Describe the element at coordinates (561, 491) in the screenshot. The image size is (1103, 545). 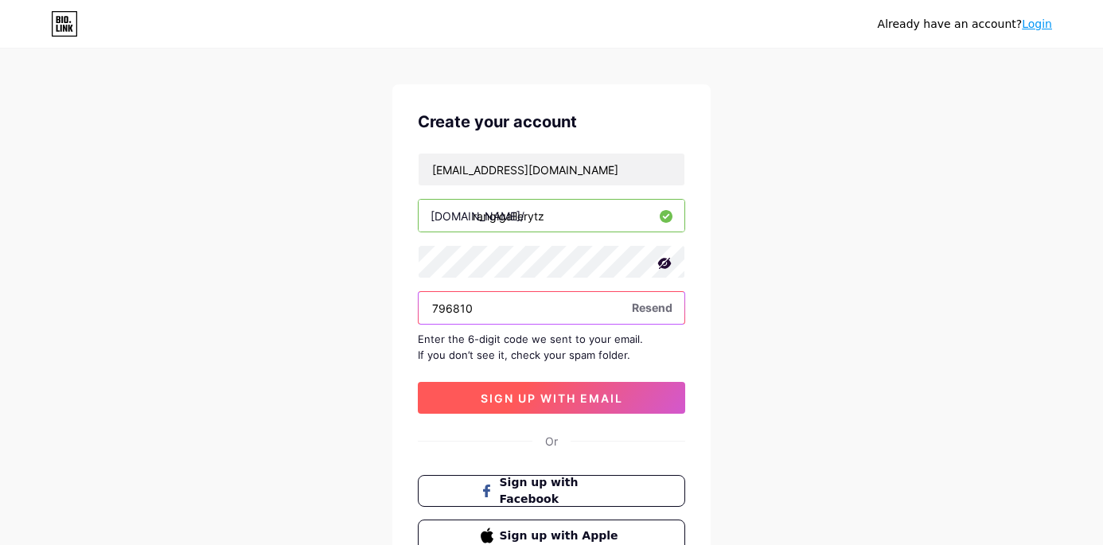
I see `span: Sign up with Facebook` at that location.